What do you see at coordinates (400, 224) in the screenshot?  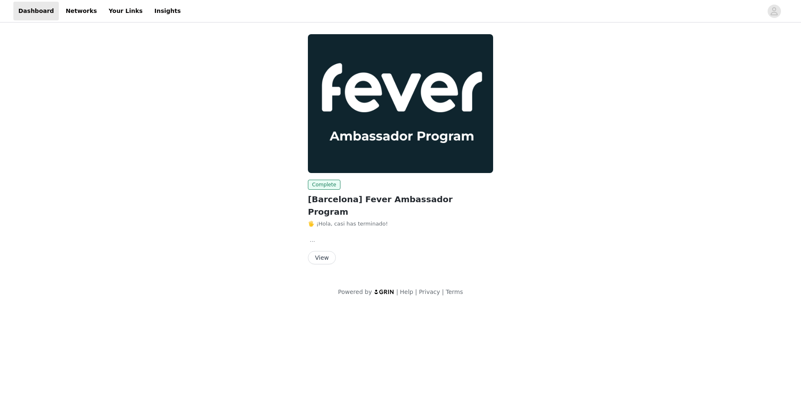 I see `p: 🖐️ ¡Hola, casi has terminado!` at bounding box center [400, 224].